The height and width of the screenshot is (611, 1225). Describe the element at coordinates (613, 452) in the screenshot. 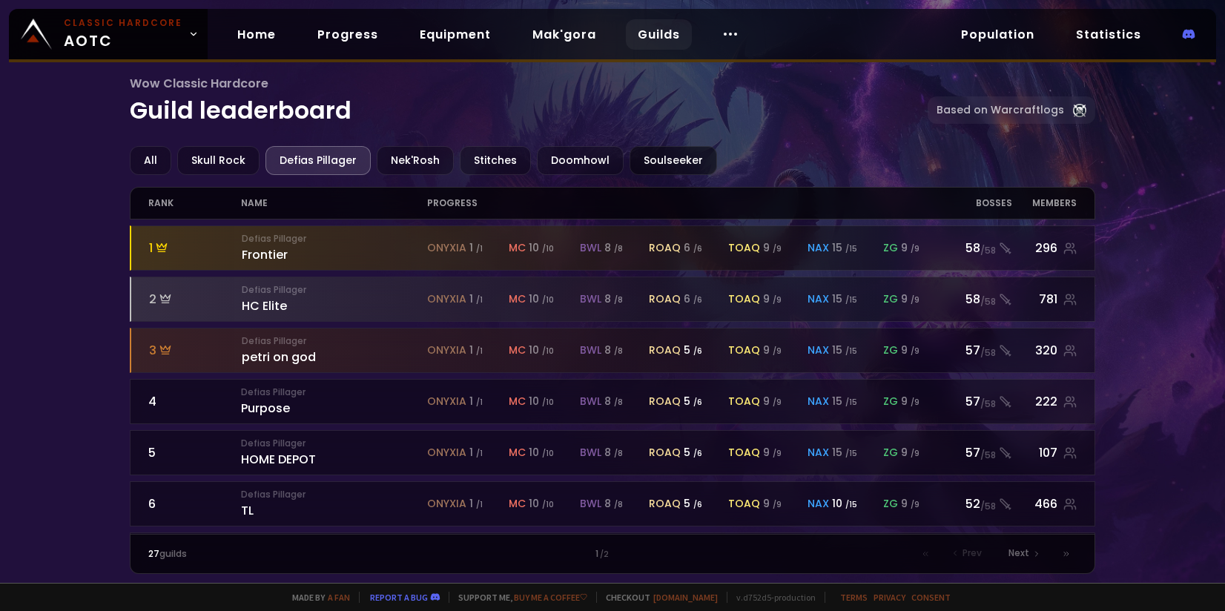

I see `a: 5Defias PillagerHOME DEPOTonyxia 1 /1mc 10 /10bwl 8 /8roaq 5 /6toaq 9 /9nax 15 /15zg 9 /957/58107` at that location.